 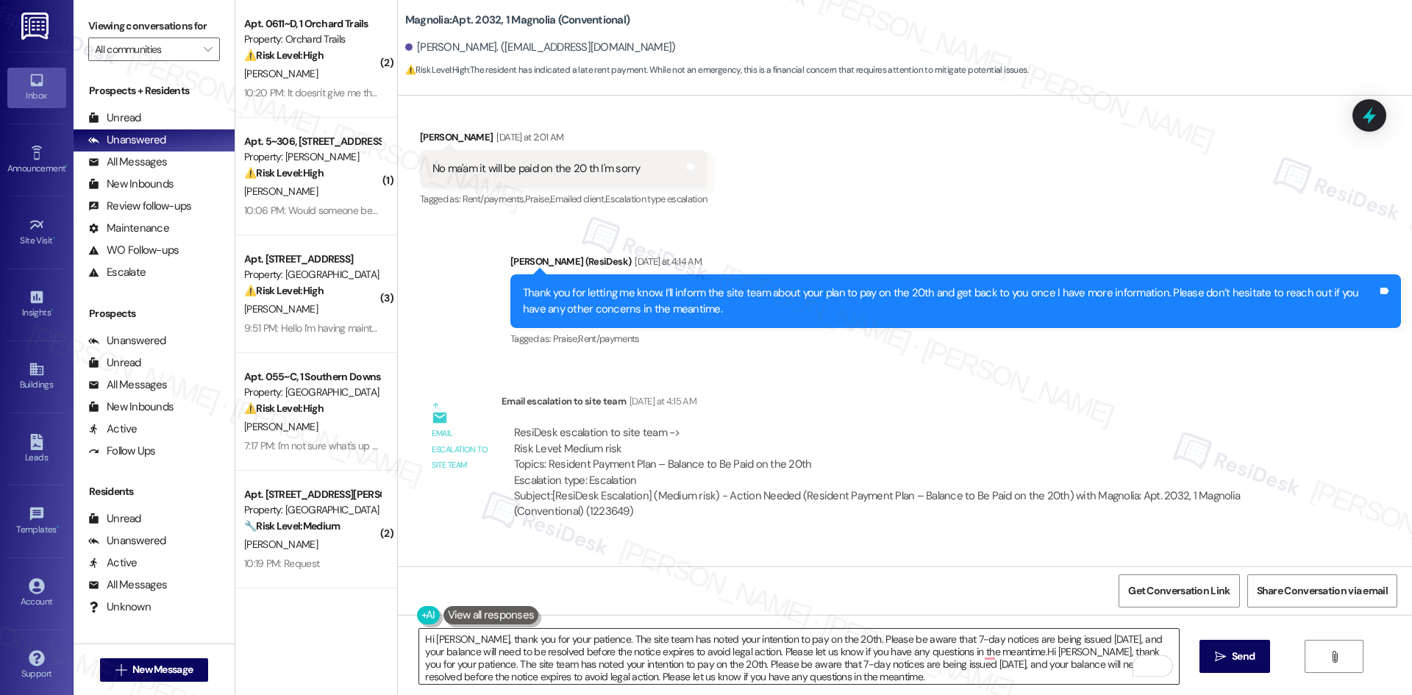 What do you see at coordinates (1322, 591) in the screenshot?
I see `button: Share Conversation via email` at bounding box center [1322, 591].